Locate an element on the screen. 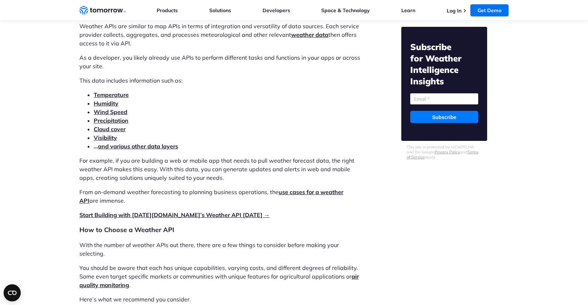 The height and width of the screenshot is (305, 588). p: From on-demand weather forecasting to planning business operations, the are immense. is located at coordinates (221, 196).